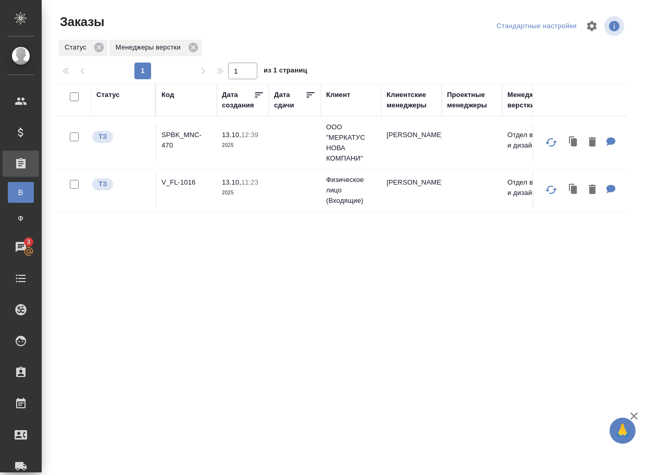  I want to click on span: Ф, so click(21, 218).